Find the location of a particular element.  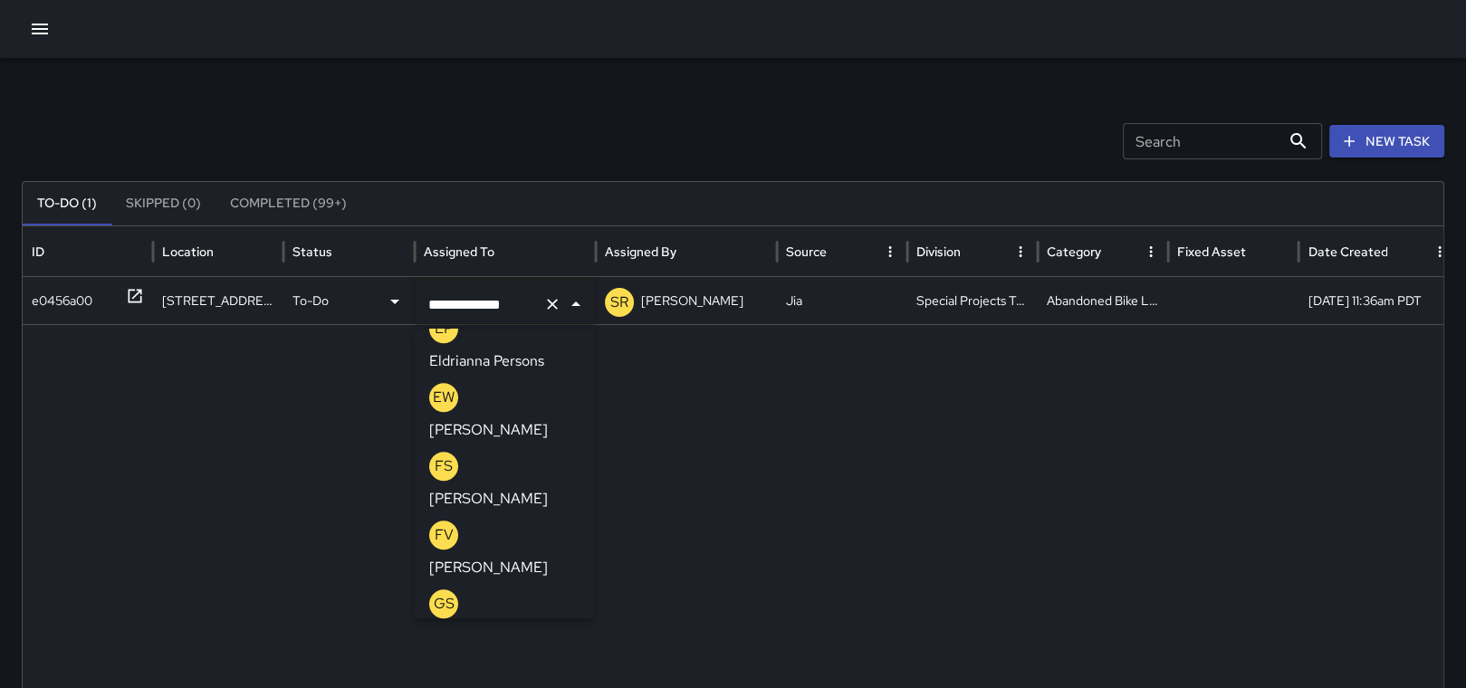

button: Clear is located at coordinates (553, 304).